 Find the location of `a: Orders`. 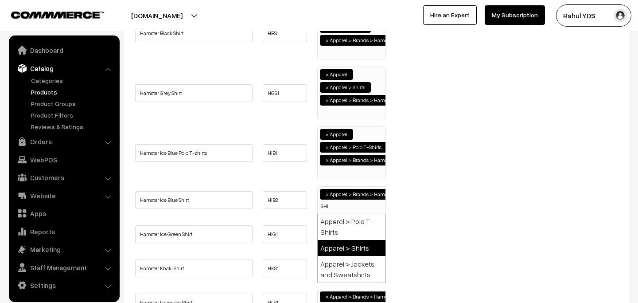

a: Orders is located at coordinates (64, 141).